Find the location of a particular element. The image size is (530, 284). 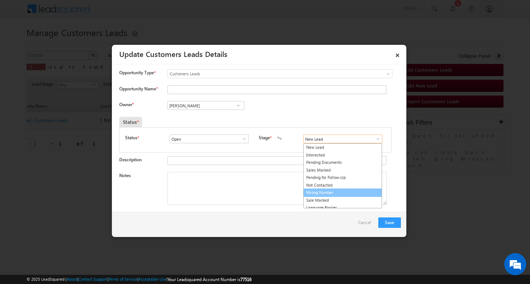

label: Owner is located at coordinates (126, 104).